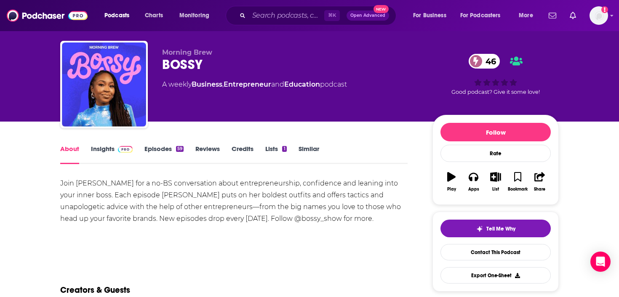  I want to click on img: BOSSY, so click(104, 85).